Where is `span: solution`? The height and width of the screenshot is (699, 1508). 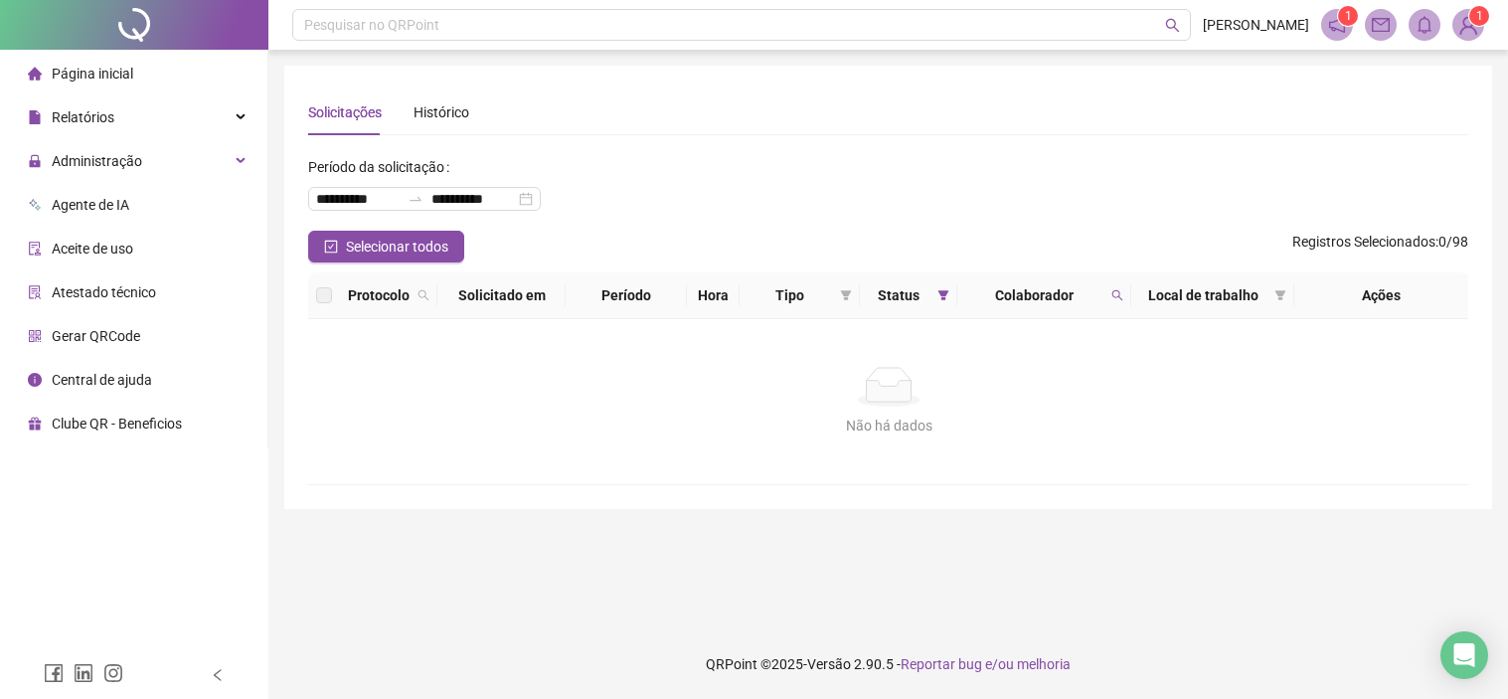 span: solution is located at coordinates (35, 292).